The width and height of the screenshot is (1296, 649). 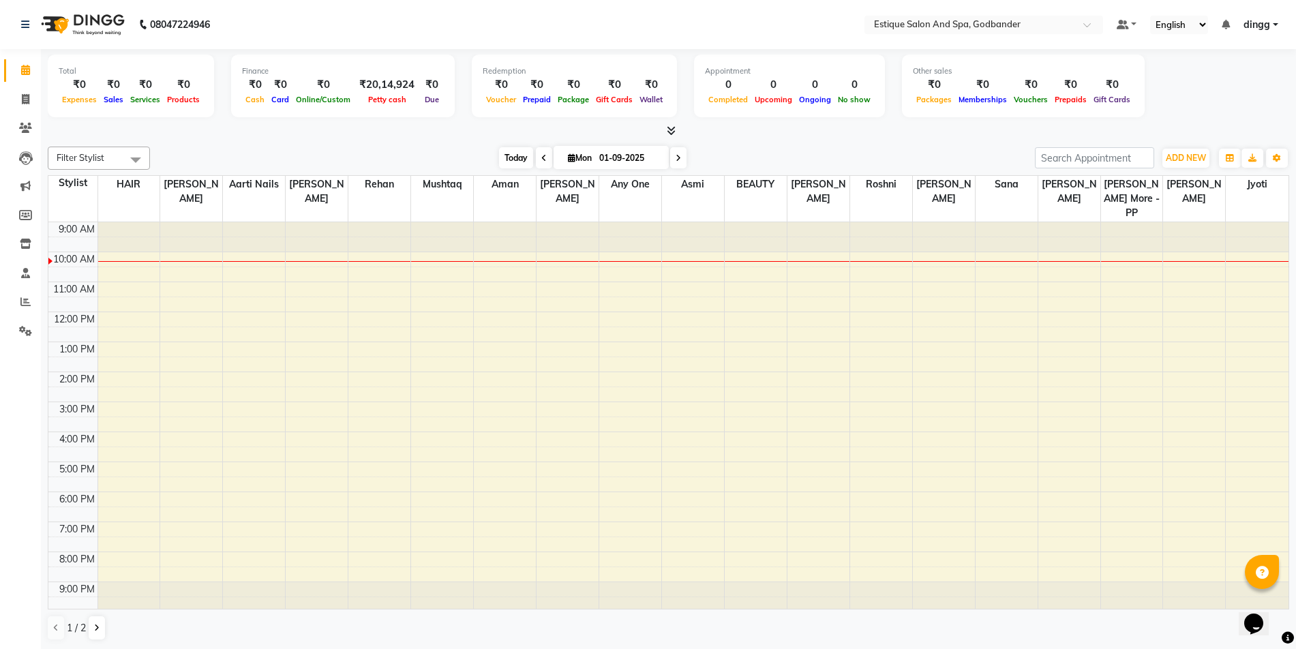 What do you see at coordinates (815, 100) in the screenshot?
I see `span: Ongoing` at bounding box center [815, 100].